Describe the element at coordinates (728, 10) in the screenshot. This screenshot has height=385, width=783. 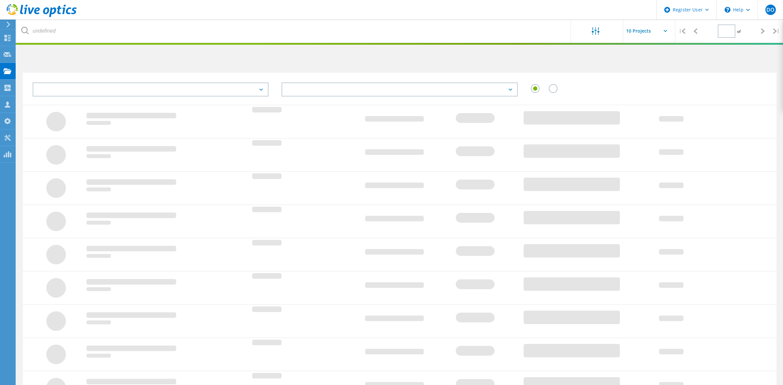
I see `svg: \n` at that location.